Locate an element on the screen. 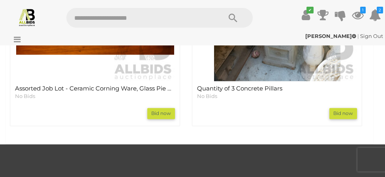  a: Quantity of 3 Concrete Pillars No Bids is located at coordinates (277, 92).